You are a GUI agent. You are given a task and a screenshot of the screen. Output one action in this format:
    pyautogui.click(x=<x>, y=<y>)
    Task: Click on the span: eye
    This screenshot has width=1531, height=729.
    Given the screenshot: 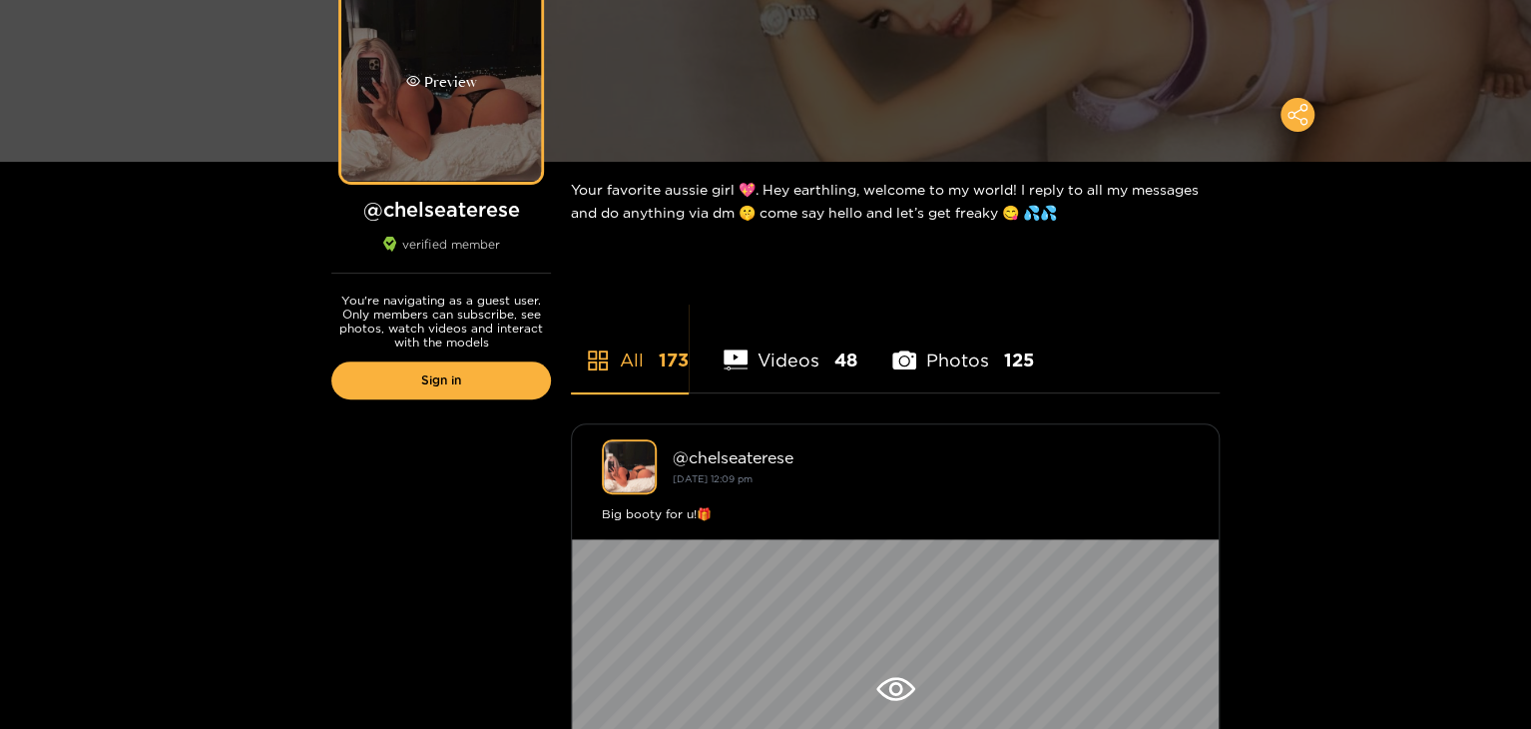 What is the action you would take?
    pyautogui.click(x=413, y=81)
    